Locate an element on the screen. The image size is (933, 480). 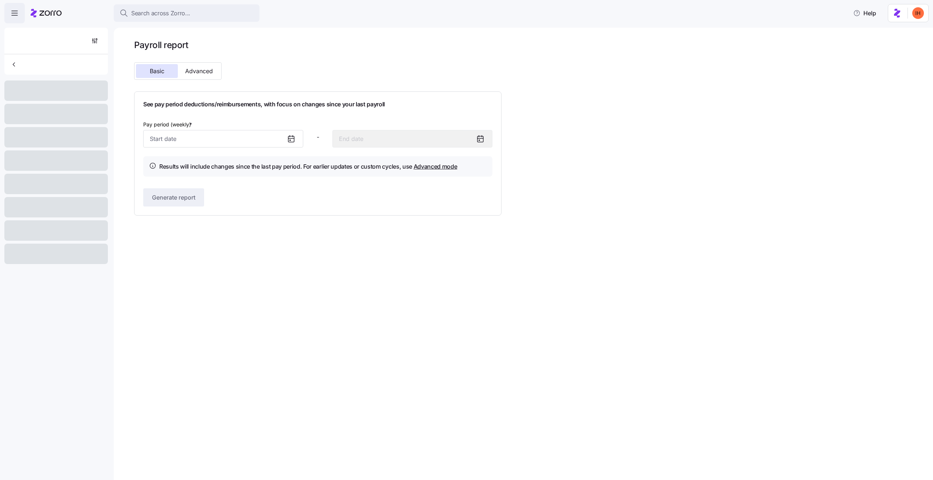
input: Start date is located at coordinates (223, 139).